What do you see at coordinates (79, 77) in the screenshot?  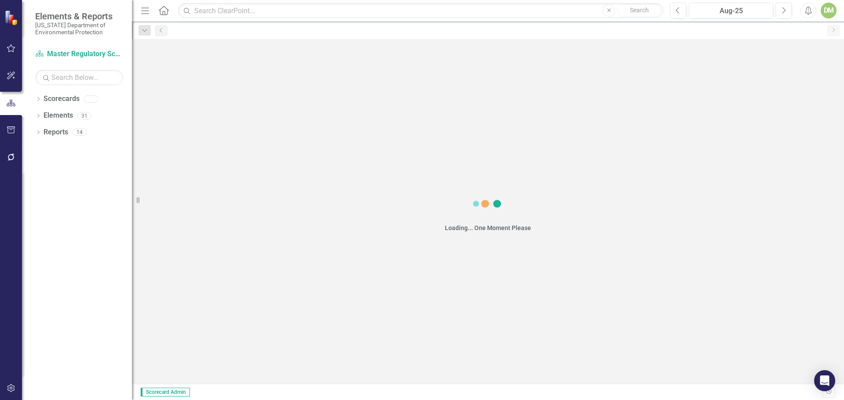 I see `input: Search Below...` at bounding box center [79, 77].